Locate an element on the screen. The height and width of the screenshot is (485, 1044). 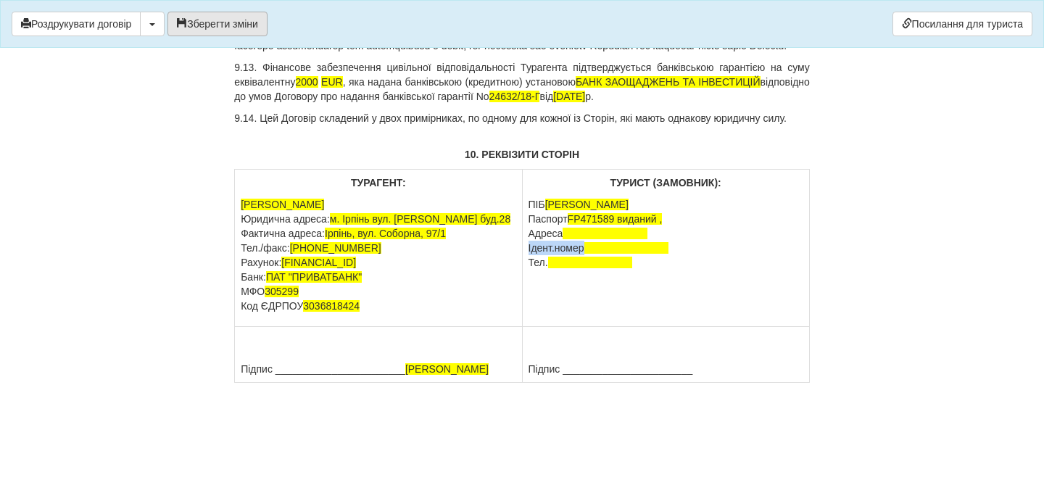
p: Юридична адреса: Фактична адреса: Тел./факс: Рахунок: Банк: МФО Код ЄДРПОУ is located at coordinates (378, 255).